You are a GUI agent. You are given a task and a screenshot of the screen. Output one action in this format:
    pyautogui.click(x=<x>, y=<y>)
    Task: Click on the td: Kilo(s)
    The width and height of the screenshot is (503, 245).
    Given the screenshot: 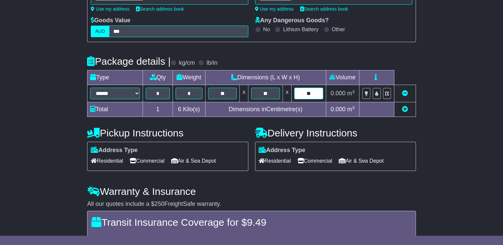 What is the action you would take?
    pyautogui.click(x=189, y=110)
    